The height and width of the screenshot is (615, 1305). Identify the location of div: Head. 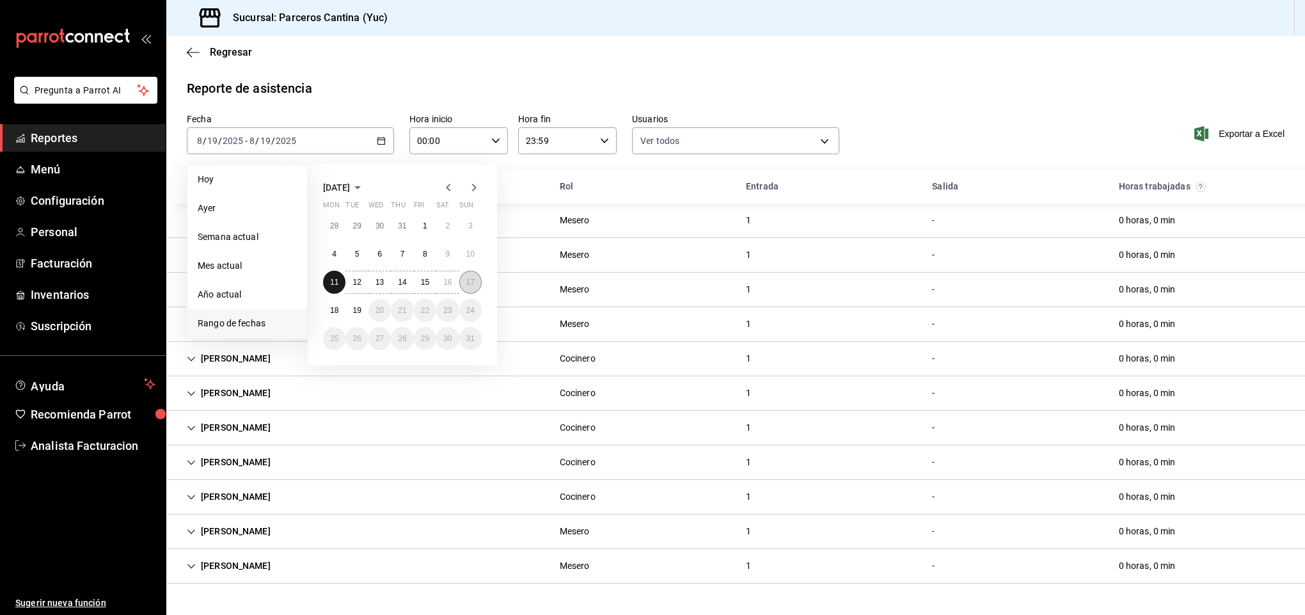
(735, 186).